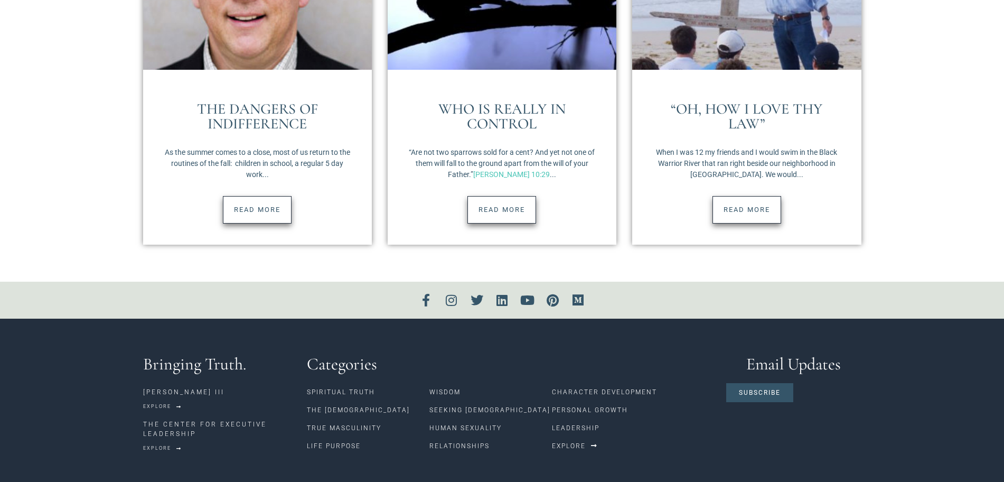 Image resolution: width=1004 pixels, height=482 pixels. Describe the element at coordinates (220, 364) in the screenshot. I see `h3: Bringing Truth.` at that location.